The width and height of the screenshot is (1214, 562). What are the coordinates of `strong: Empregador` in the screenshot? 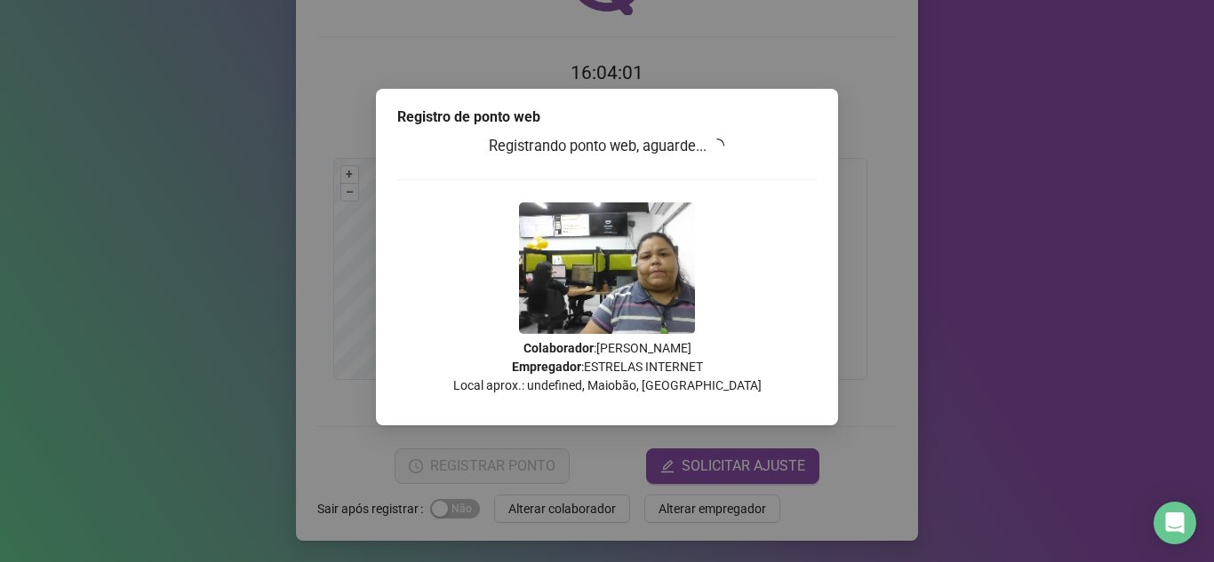 It's located at (546, 367).